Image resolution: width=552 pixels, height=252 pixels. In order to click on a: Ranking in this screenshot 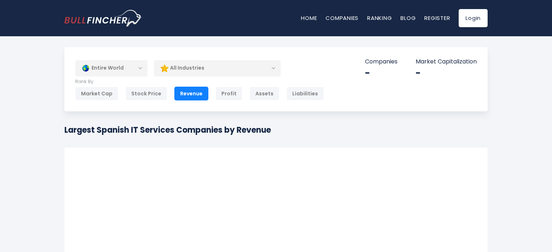, I will do `click(380, 18)`.